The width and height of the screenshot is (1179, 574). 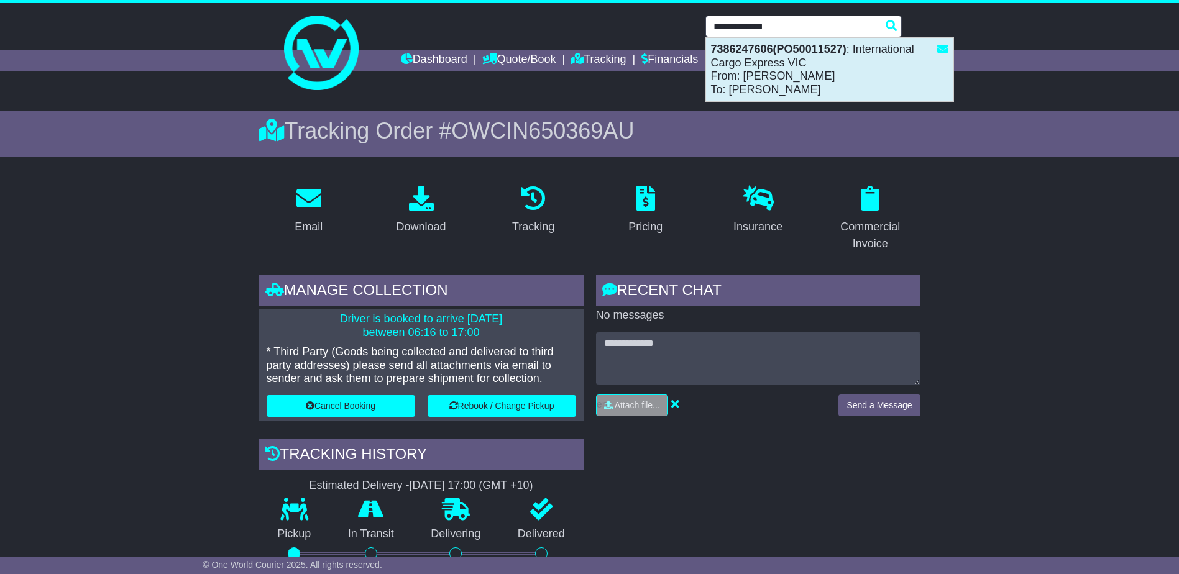 What do you see at coordinates (879, 405) in the screenshot?
I see `button: Send a Message` at bounding box center [879, 405].